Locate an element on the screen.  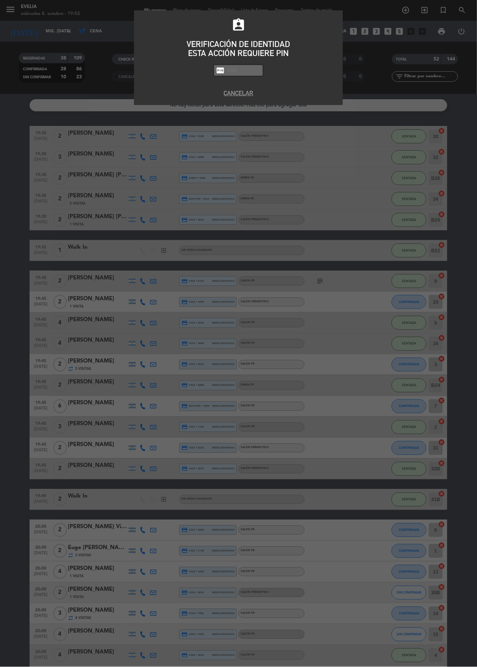
i: assignment_ind is located at coordinates (238, 25).